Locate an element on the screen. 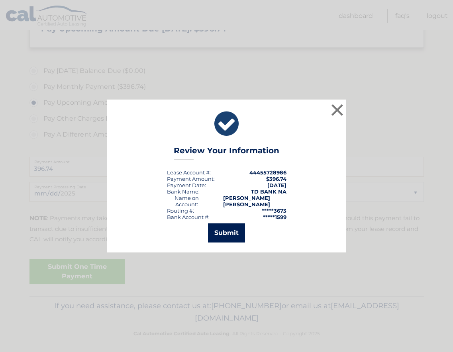 The height and width of the screenshot is (352, 453). strong: TD BANK NA is located at coordinates (268, 192).